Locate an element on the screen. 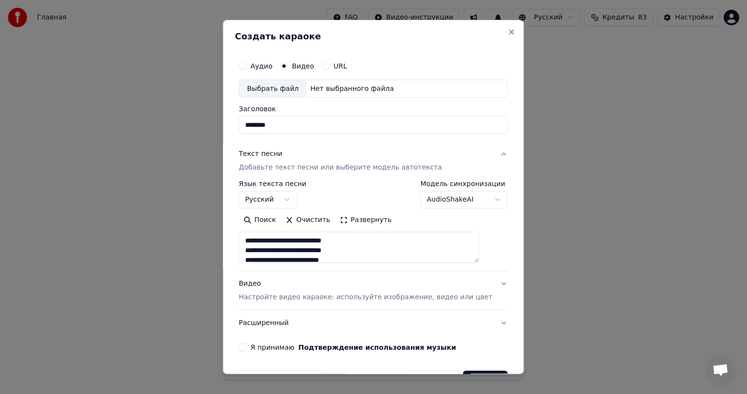  label: Модель синхронизации is located at coordinates (464, 184).